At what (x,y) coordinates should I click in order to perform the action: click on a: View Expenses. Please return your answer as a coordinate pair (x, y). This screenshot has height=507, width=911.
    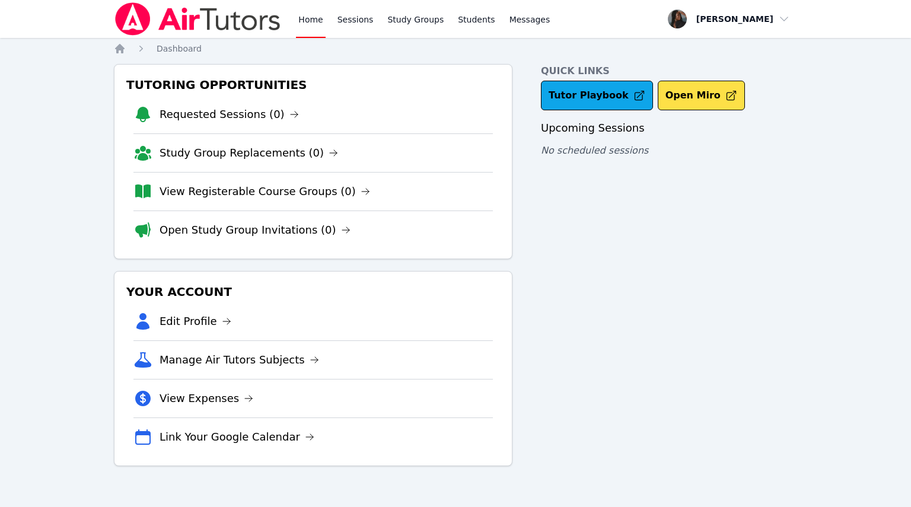
    Looking at the image, I should click on (206, 399).